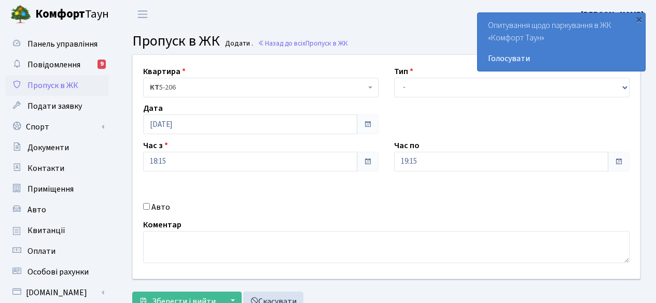 This screenshot has width=656, height=303. What do you see at coordinates (57, 44) in the screenshot?
I see `a: Панель управління` at bounding box center [57, 44].